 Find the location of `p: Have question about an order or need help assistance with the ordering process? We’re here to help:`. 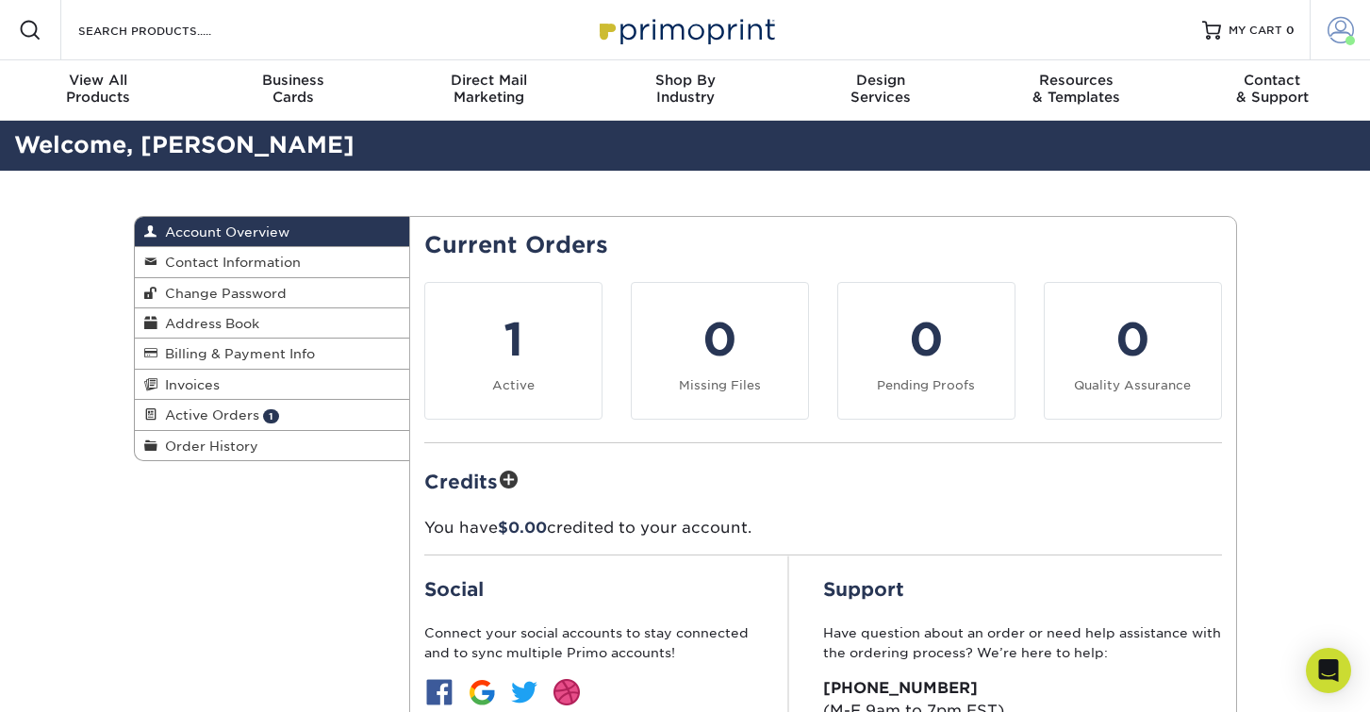

p: Have question about an order or need help assistance with the ordering process? We’re here to help: is located at coordinates (1022, 642).